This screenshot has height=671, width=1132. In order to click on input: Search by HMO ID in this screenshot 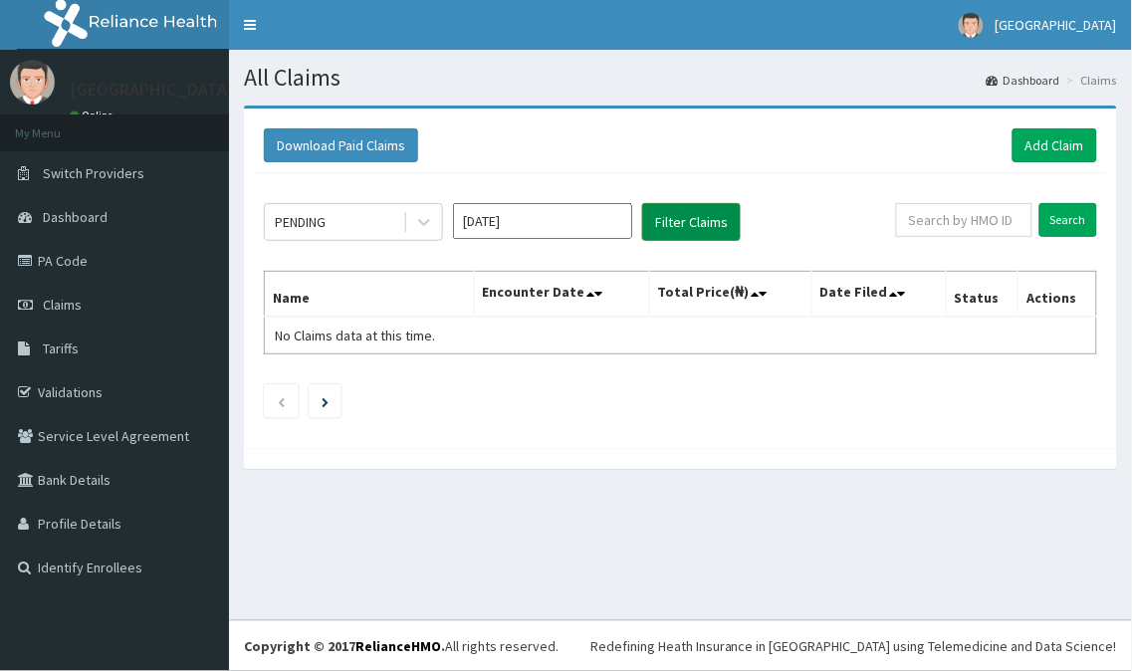, I will do `click(964, 220)`.